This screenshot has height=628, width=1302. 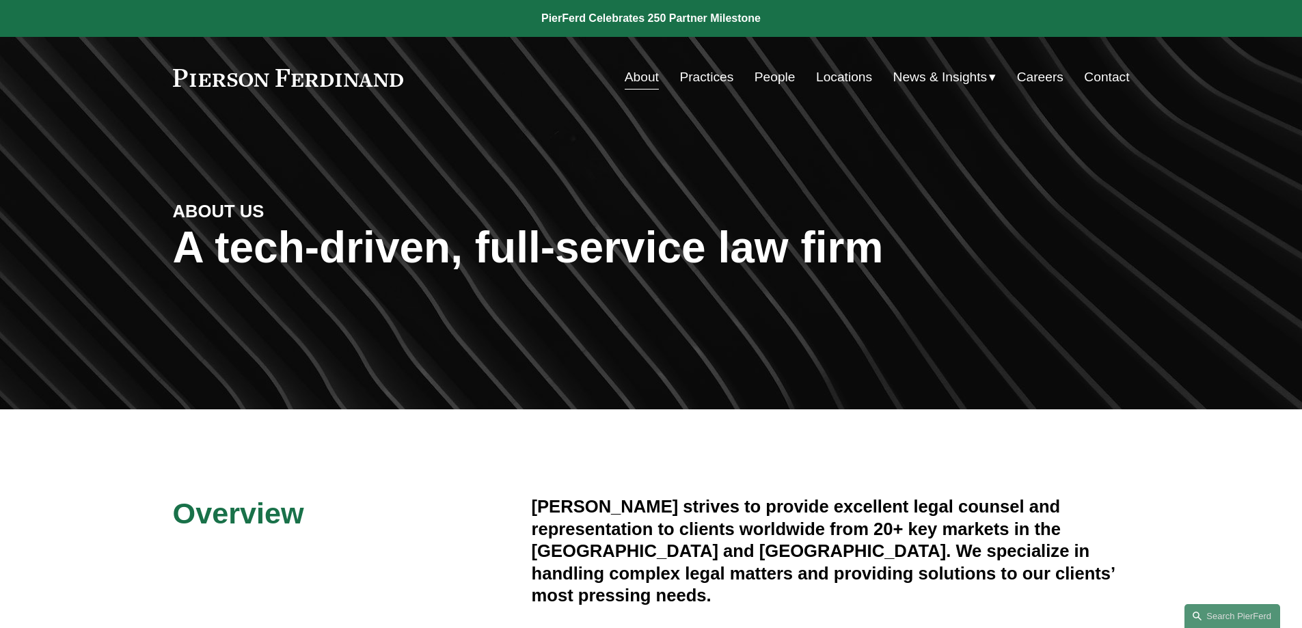 I want to click on a: People, so click(x=775, y=77).